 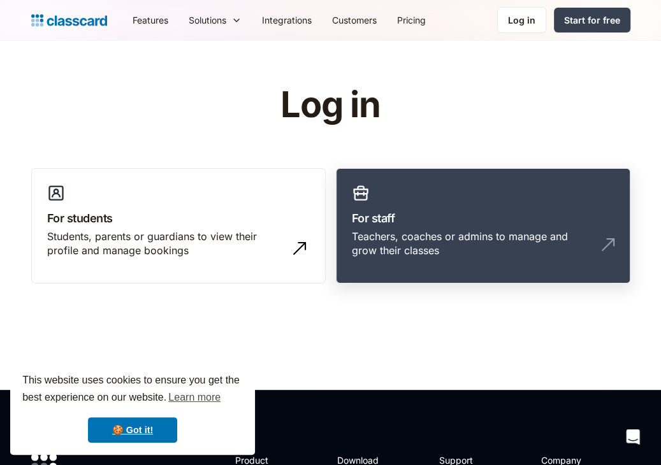 What do you see at coordinates (133, 390) in the screenshot?
I see `span: This website uses cookies to ensure you get the best experience on our website.` at bounding box center [133, 390].